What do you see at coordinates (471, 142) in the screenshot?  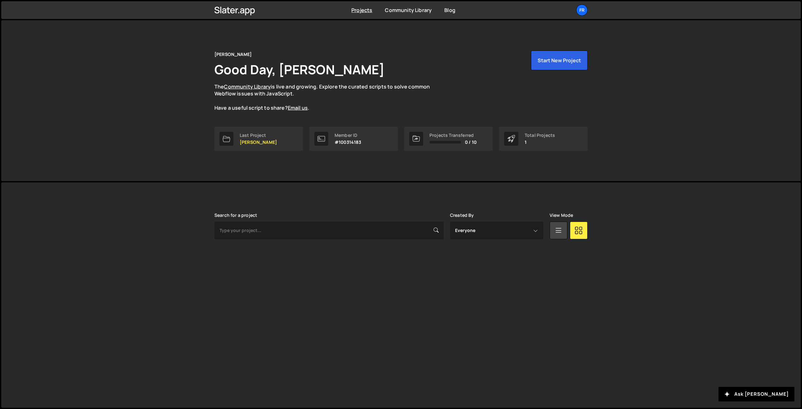 I see `span: 0 / 10` at bounding box center [471, 142].